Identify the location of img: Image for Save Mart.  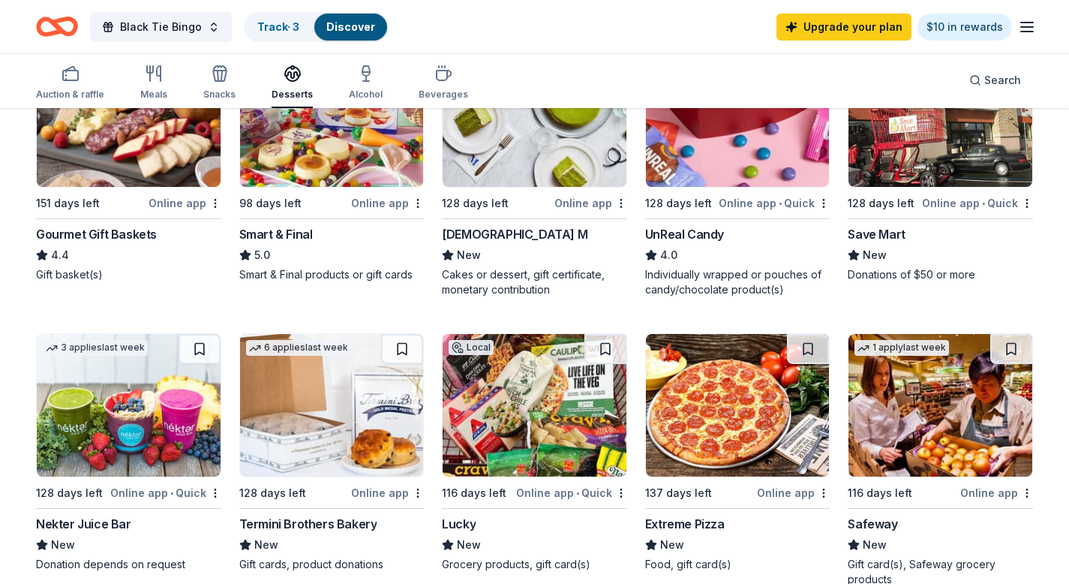
(940, 116).